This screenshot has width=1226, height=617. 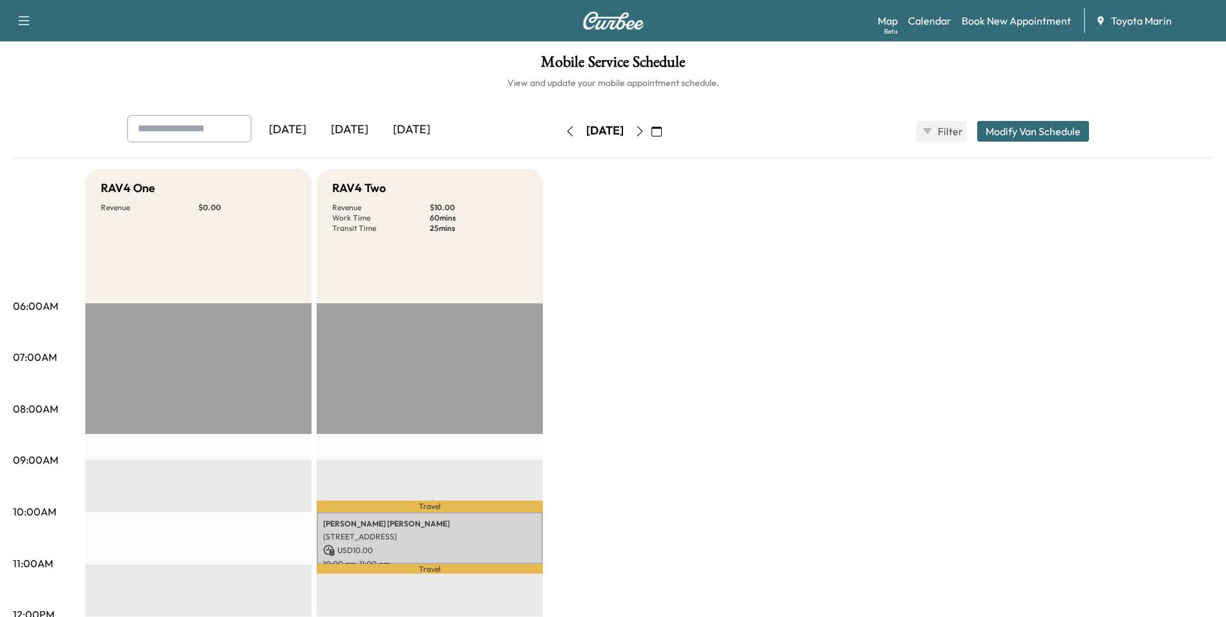 I want to click on a: Book New Appointment, so click(x=1016, y=21).